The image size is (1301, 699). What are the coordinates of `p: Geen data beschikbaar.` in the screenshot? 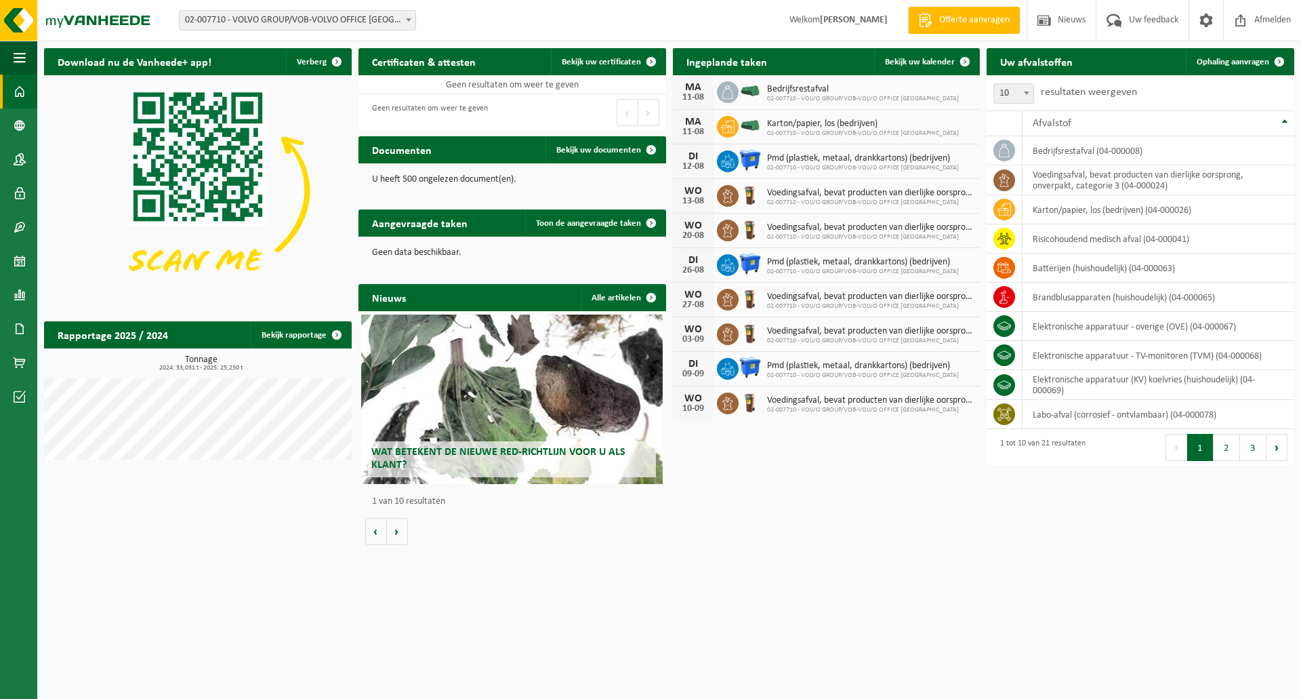 It's located at (512, 253).